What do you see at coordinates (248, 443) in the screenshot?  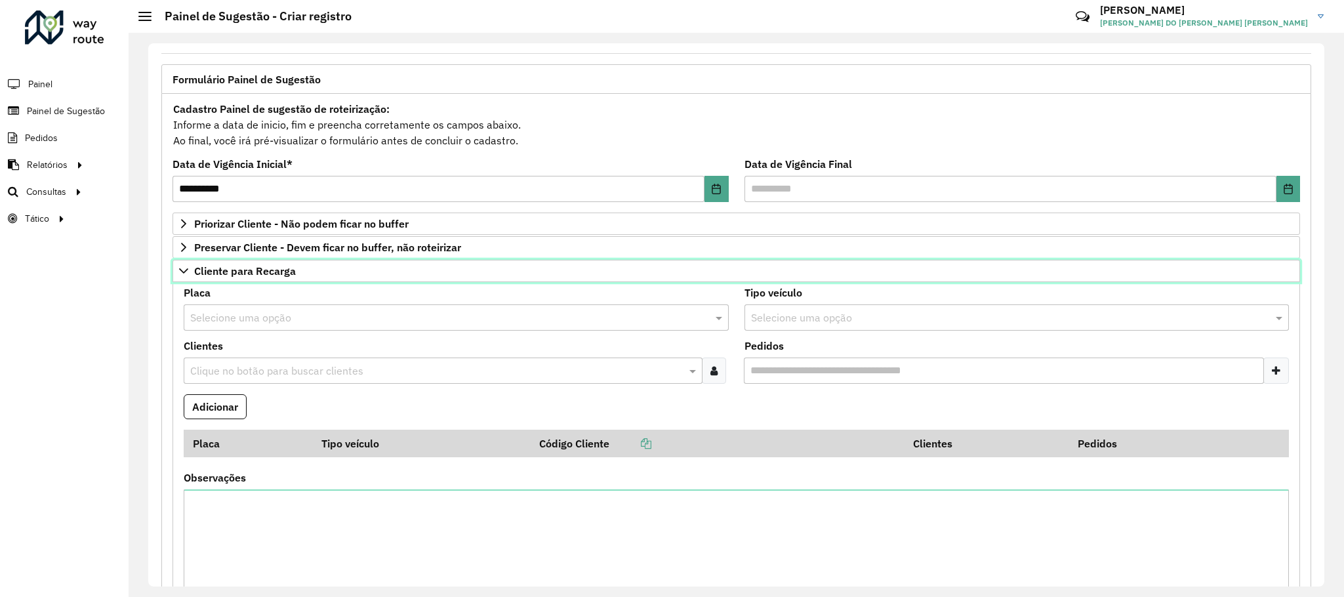 I see `th: Placa` at bounding box center [248, 443].